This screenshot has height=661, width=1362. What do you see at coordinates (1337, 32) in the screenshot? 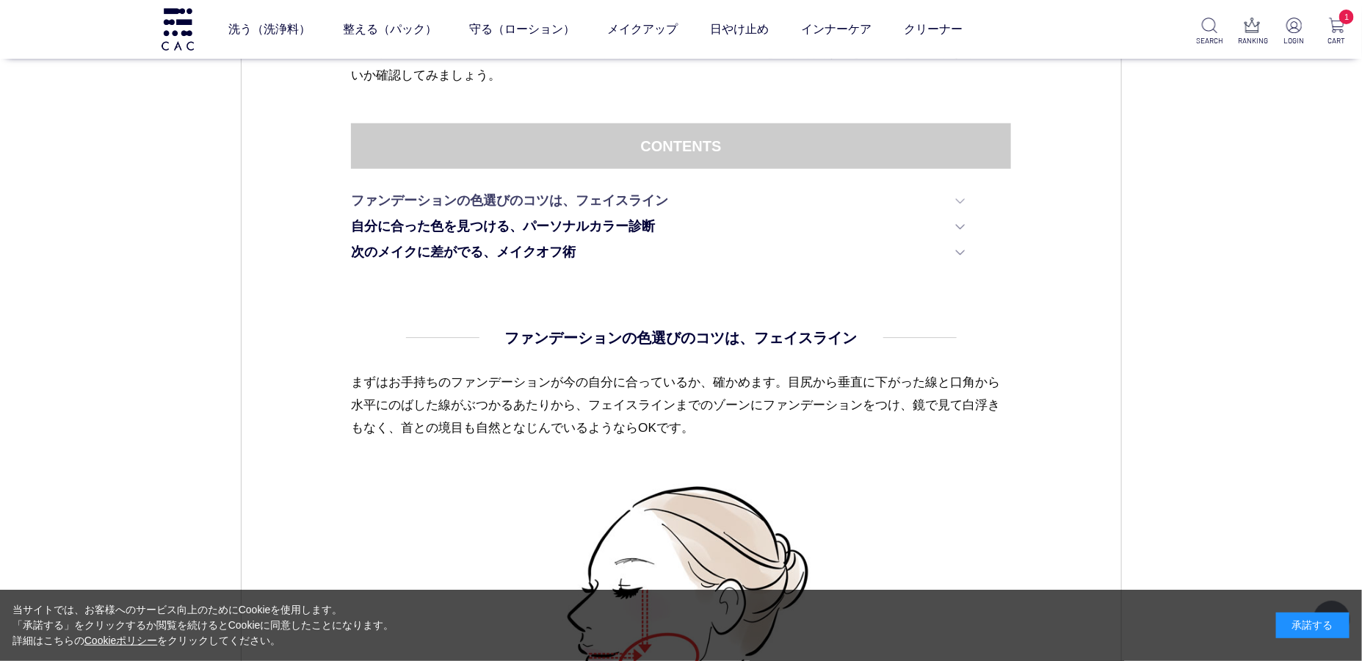
I see `a: 1 CART` at bounding box center [1337, 32].